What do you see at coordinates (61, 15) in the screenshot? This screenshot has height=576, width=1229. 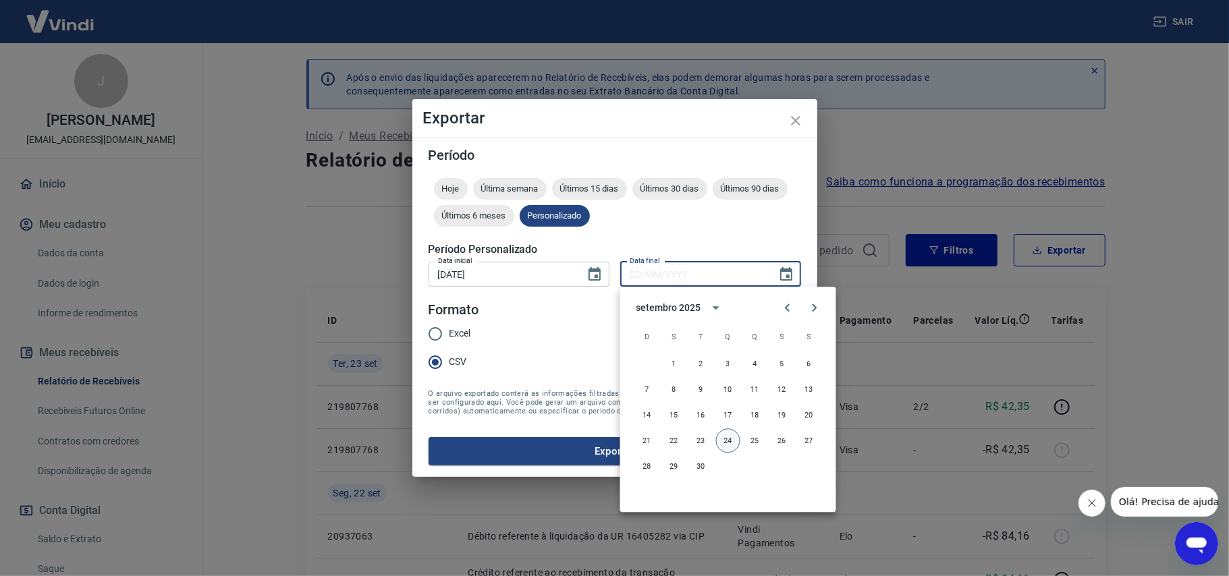 I see `span: Olá! Precisa de ajuda?` at bounding box center [61, 15].